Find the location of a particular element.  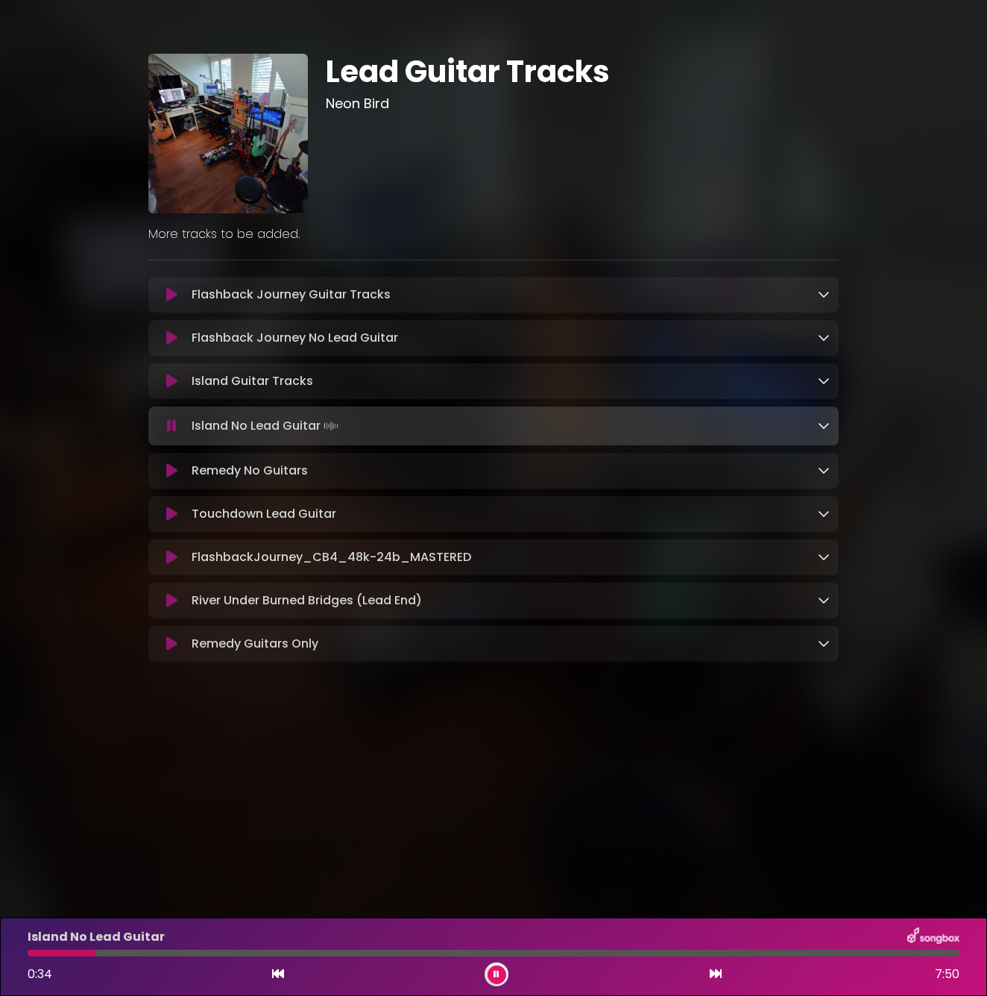

p: Flashback Journey No Lead Guitar is located at coordinates (295, 338).